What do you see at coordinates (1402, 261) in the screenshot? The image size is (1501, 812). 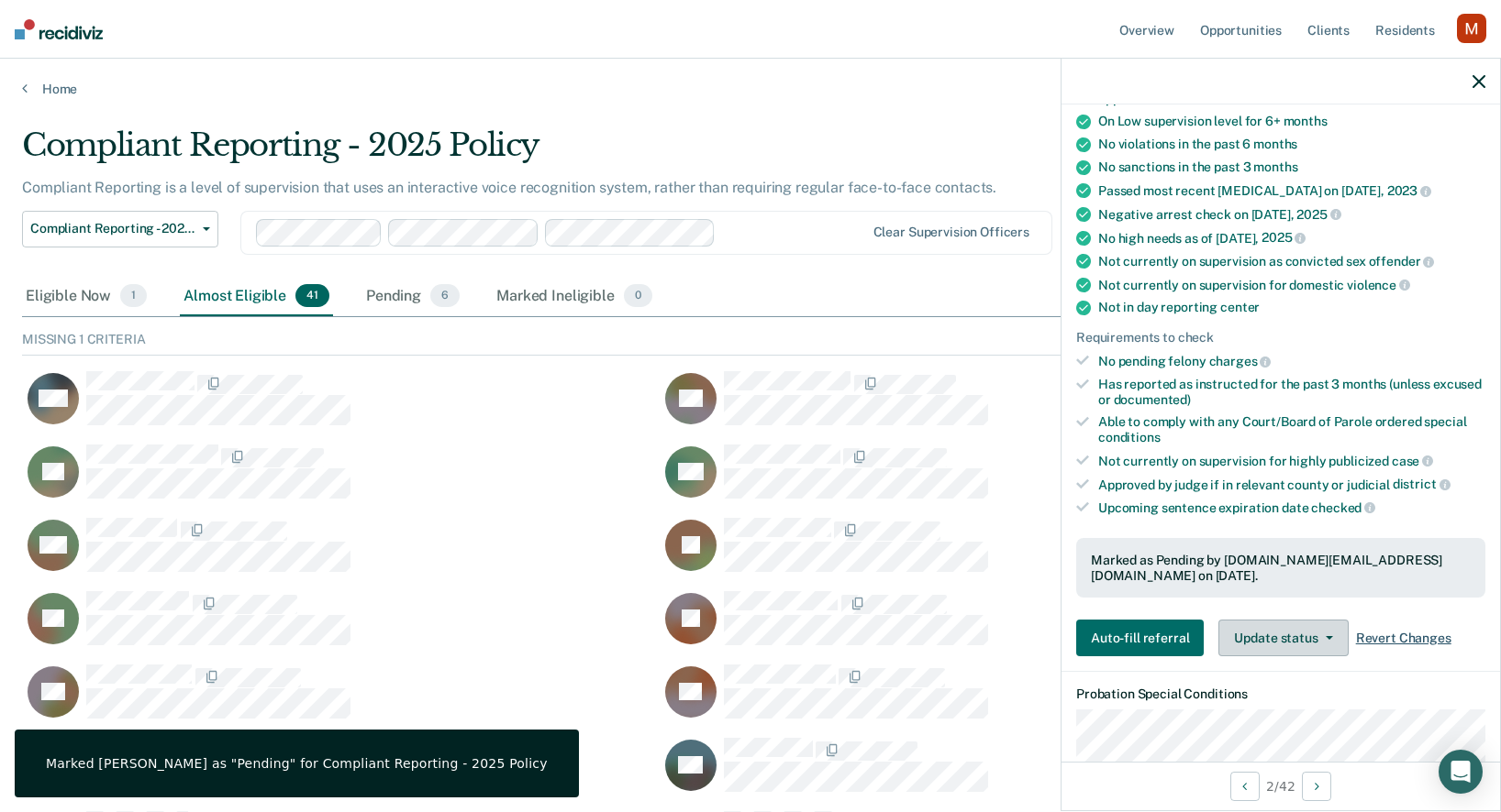 I see `span: offender` at bounding box center [1402, 261].